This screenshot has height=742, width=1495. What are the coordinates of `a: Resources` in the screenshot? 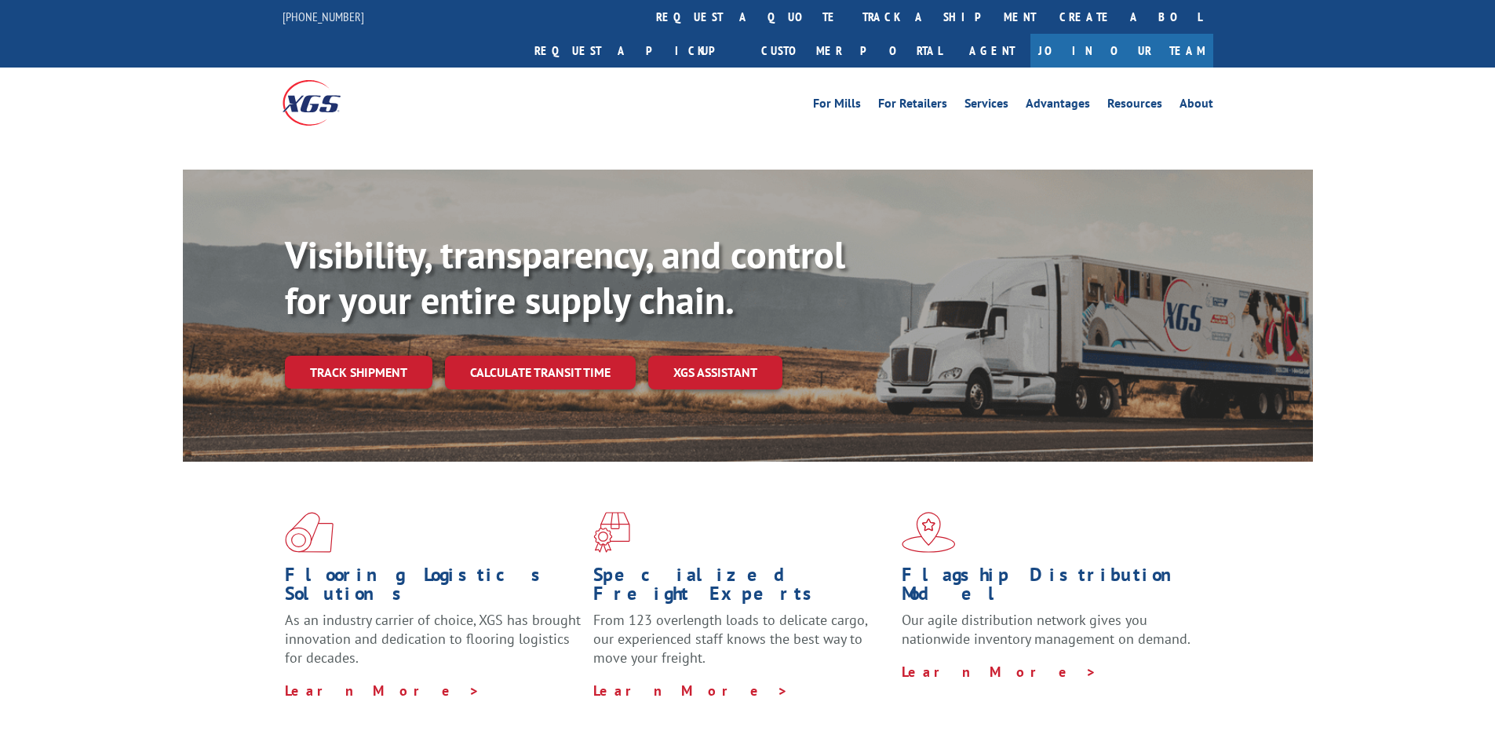 It's located at (1135, 106).